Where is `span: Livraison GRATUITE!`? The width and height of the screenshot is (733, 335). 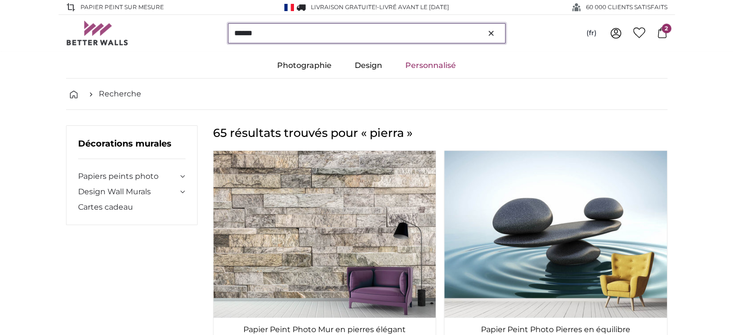
span: Livraison GRATUITE! is located at coordinates (344, 7).